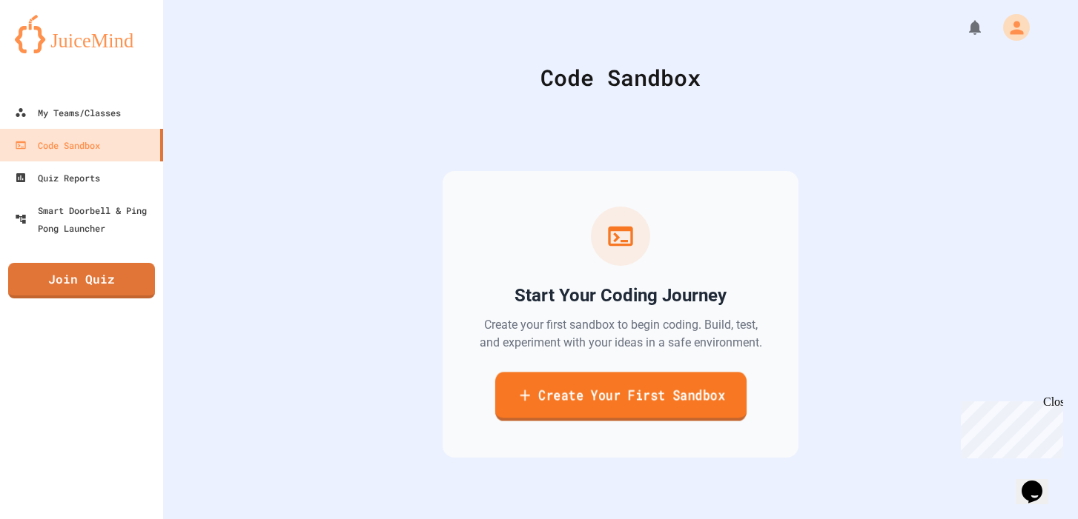 The height and width of the screenshot is (519, 1078). Describe the element at coordinates (67, 113) in the screenshot. I see `div: My Teams/Classes` at that location.